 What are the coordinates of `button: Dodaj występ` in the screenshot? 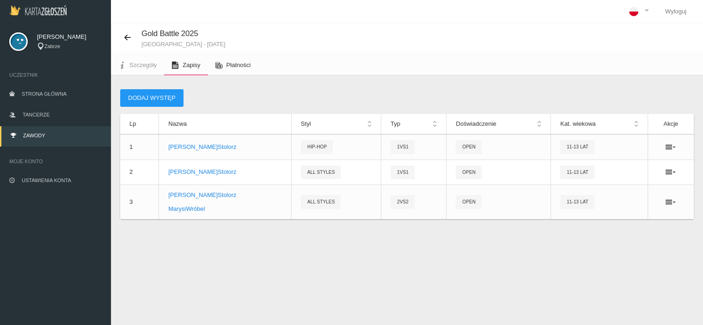 It's located at (152, 98).